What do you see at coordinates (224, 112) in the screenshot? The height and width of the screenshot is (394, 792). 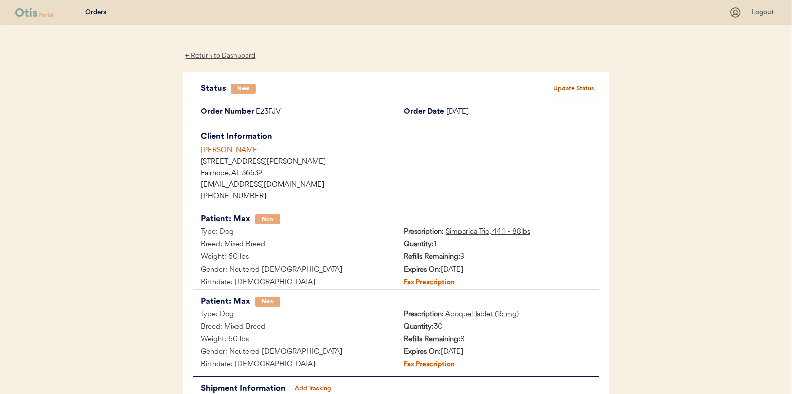 I see `div: Order Number` at bounding box center [224, 112].